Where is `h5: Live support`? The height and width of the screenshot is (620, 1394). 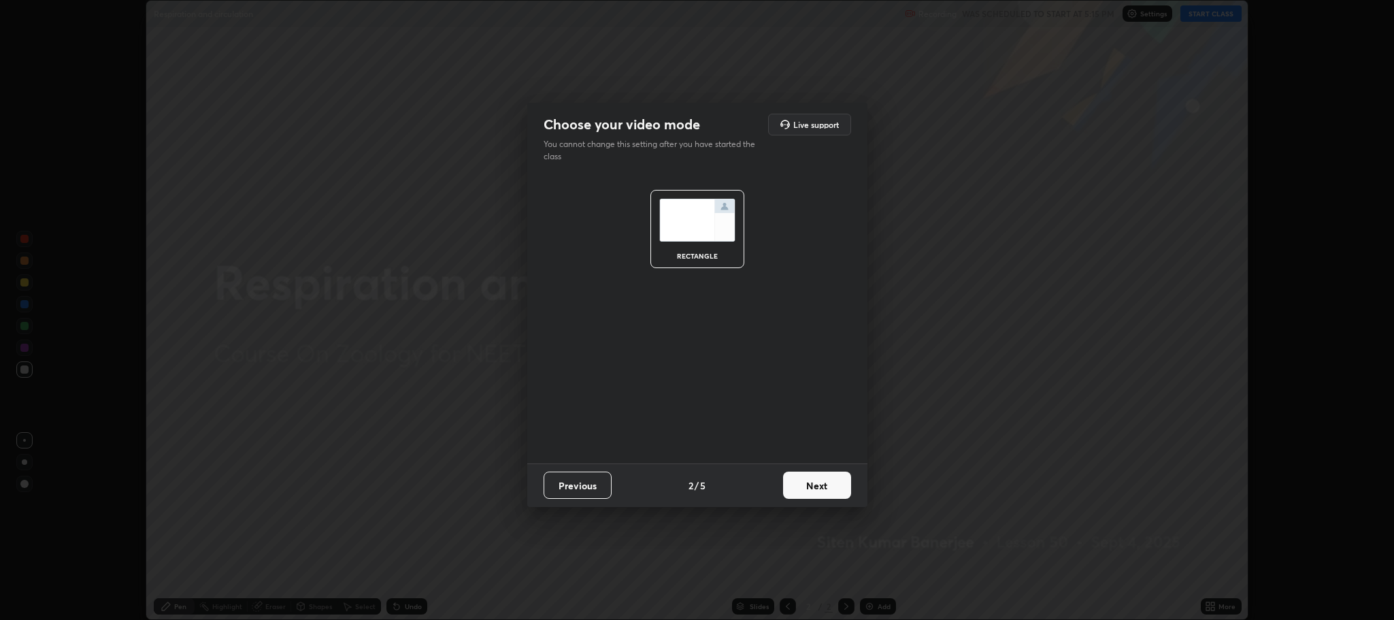 h5: Live support is located at coordinates (816, 125).